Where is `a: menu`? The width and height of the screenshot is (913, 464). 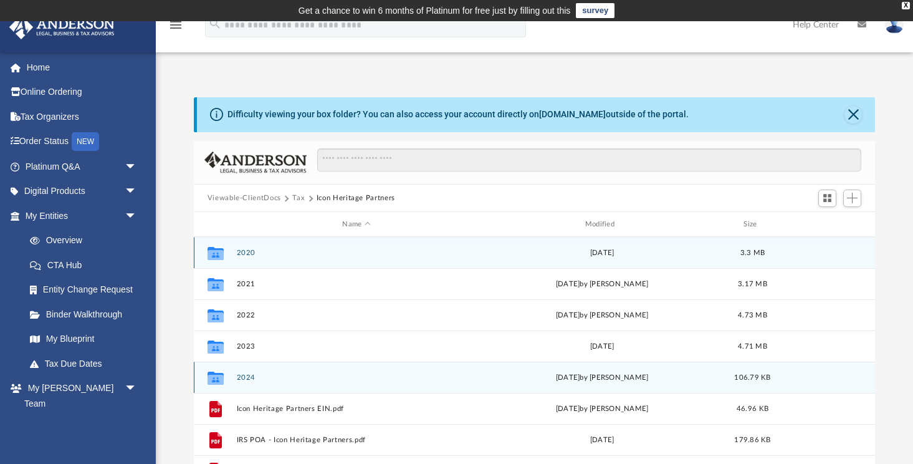
a: menu is located at coordinates (176, 28).